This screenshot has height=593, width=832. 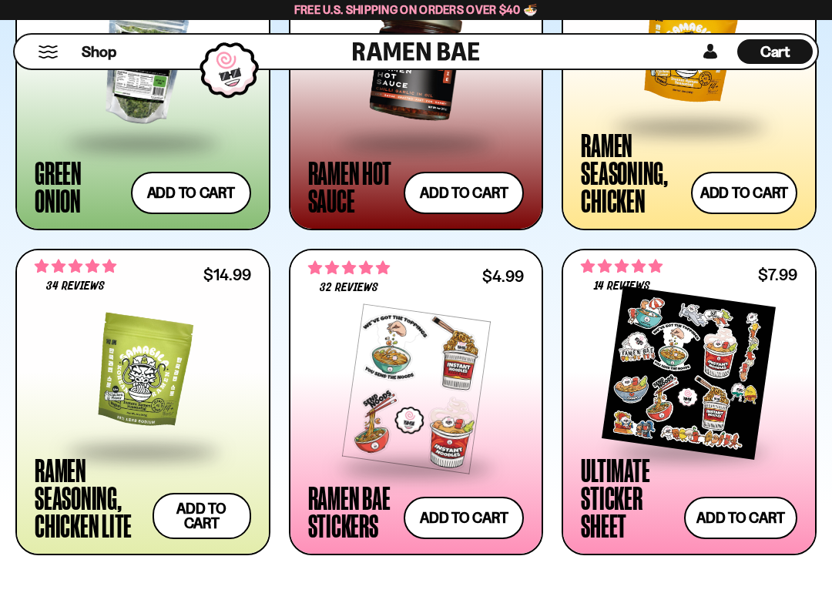 What do you see at coordinates (89, 497) in the screenshot?
I see `div: Ramen Seasoning, Chicken Lite` at bounding box center [89, 497].